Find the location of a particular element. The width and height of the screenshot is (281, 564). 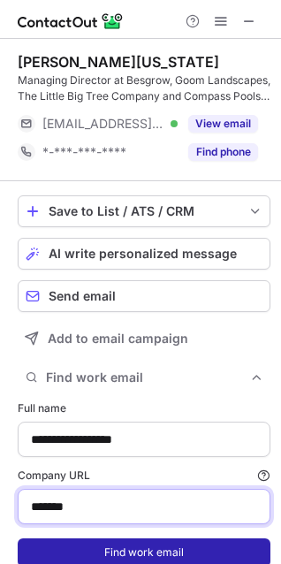

button: Send email is located at coordinates (144, 296).